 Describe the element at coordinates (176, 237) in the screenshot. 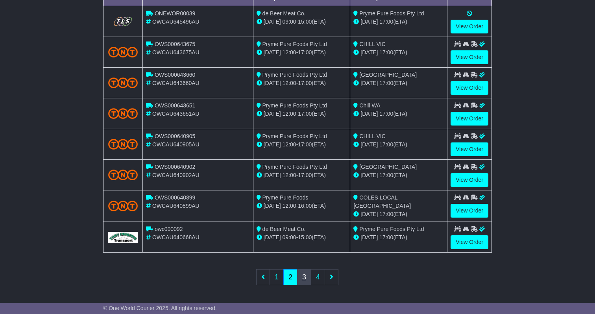

I see `span: OWCAU640668AU` at that location.